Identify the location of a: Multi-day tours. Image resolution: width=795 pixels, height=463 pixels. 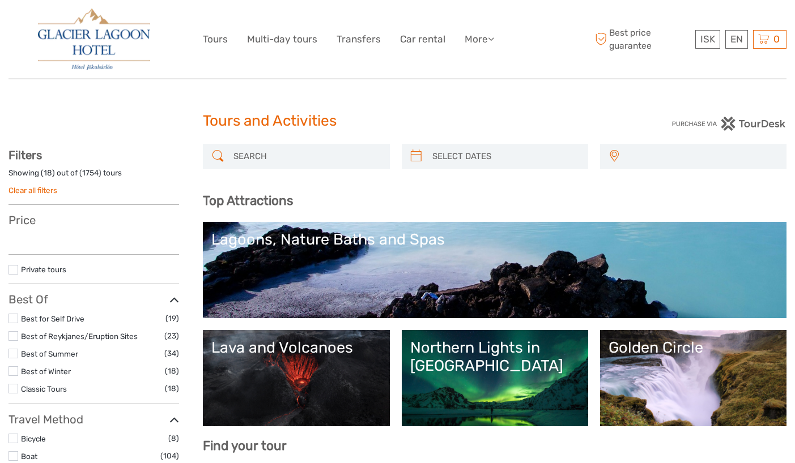
(282, 39).